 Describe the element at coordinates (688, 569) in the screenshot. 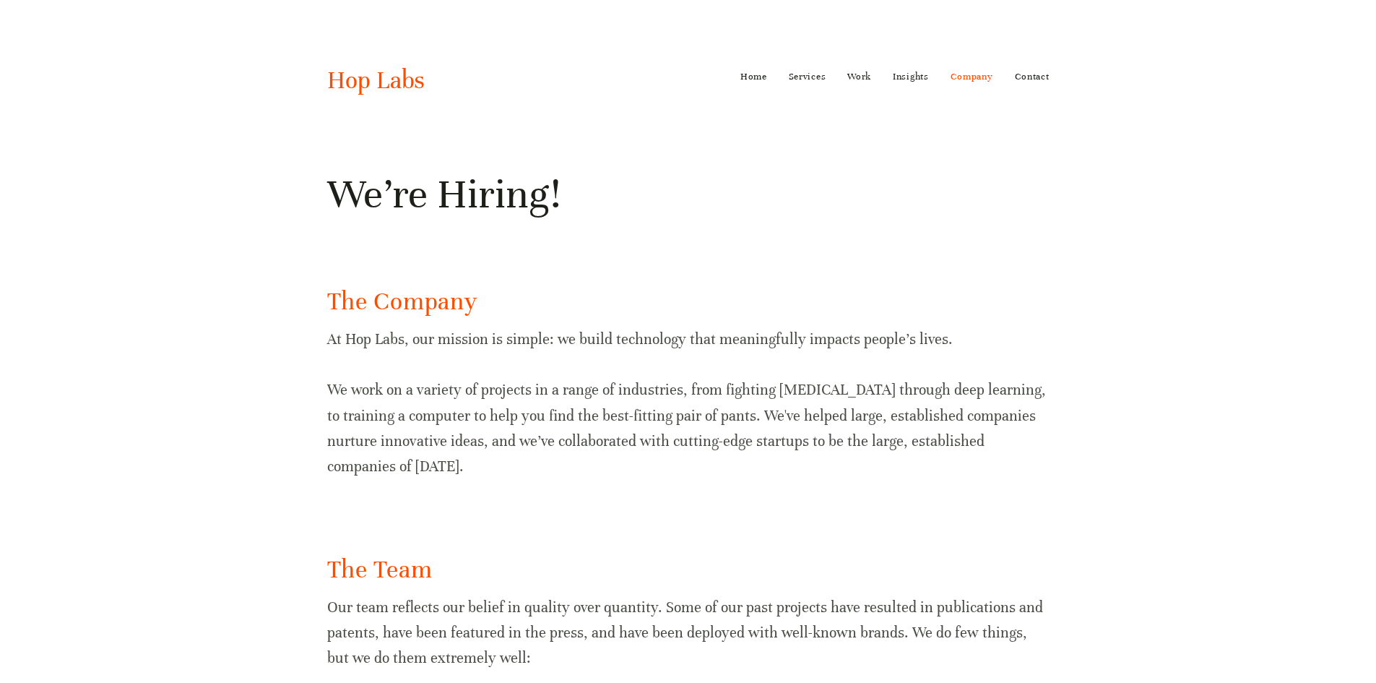

I see `h2: The Team` at that location.